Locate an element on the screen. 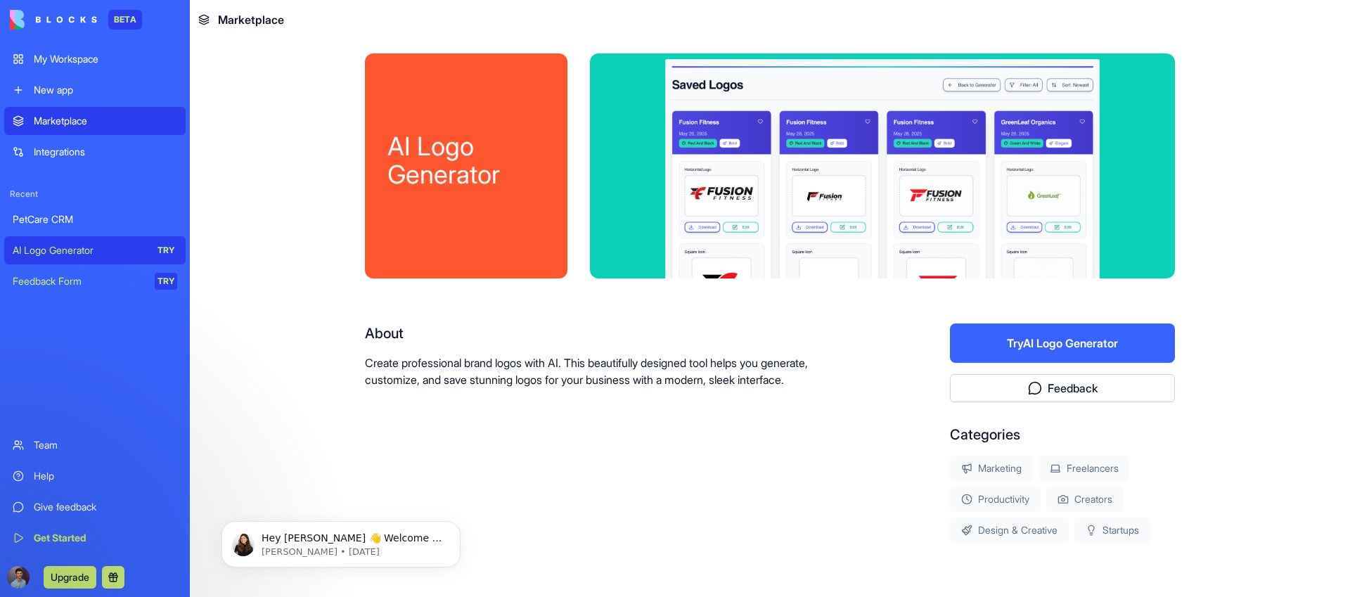  div: Get Started is located at coordinates (105, 538).